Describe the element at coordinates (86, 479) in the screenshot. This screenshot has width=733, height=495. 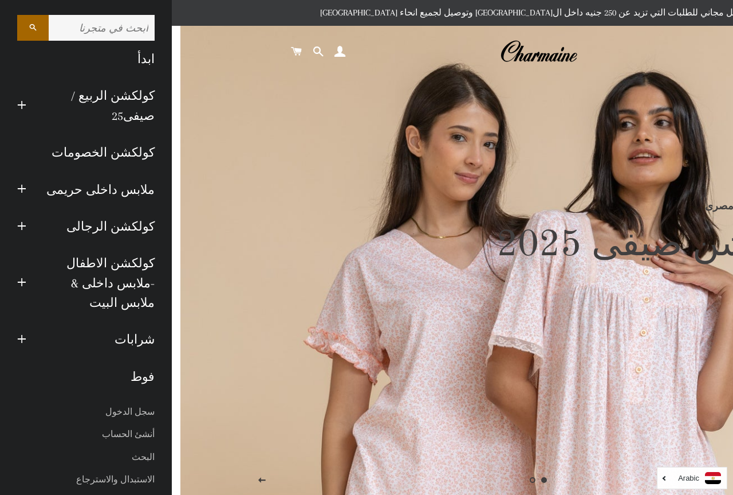
I see `a: الاستبدال والاسترجاع` at that location.